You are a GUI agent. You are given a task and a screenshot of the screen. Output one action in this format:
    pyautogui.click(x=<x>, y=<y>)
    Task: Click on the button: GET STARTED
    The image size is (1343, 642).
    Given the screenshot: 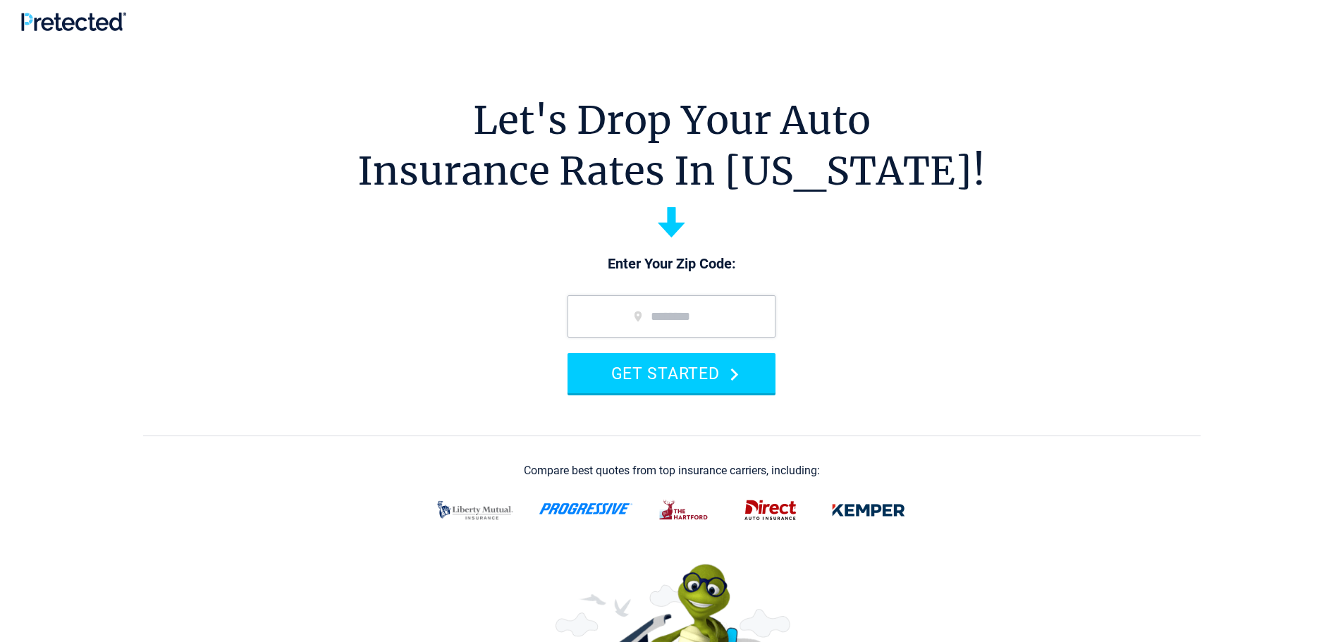 What is the action you would take?
    pyautogui.click(x=671, y=373)
    